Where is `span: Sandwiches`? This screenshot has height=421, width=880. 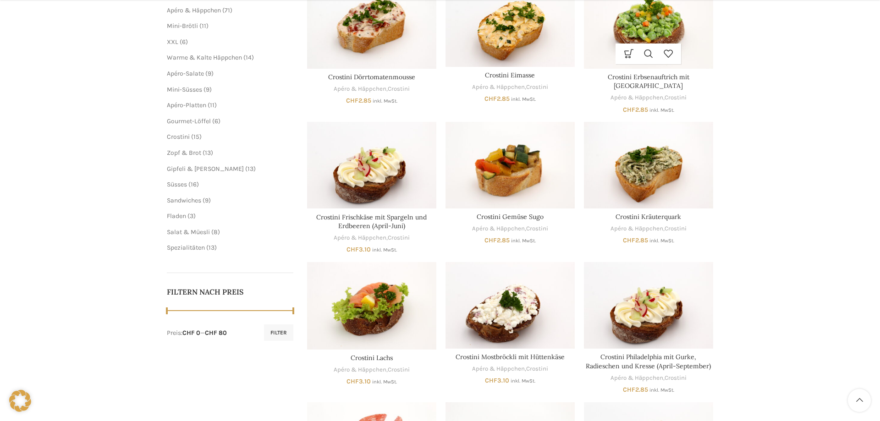
span: Sandwiches is located at coordinates (184, 200).